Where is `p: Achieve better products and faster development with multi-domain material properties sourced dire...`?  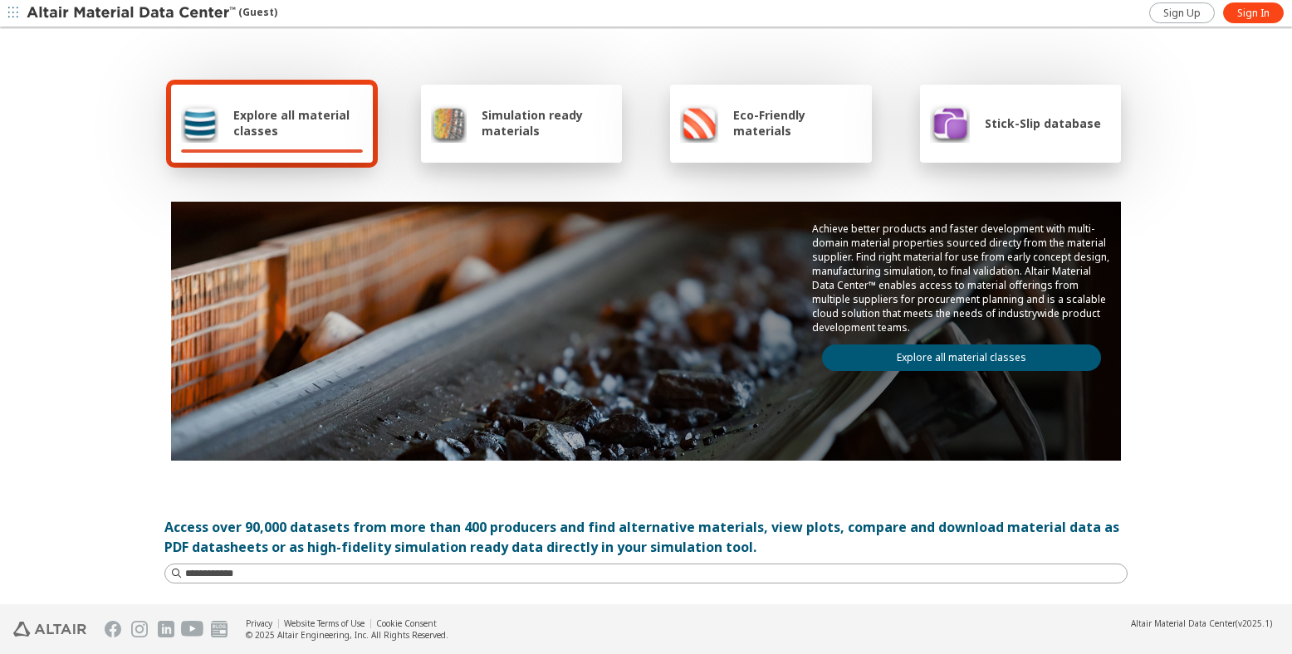
p: Achieve better products and faster development with multi-domain material properties sourced dire... is located at coordinates (962, 278).